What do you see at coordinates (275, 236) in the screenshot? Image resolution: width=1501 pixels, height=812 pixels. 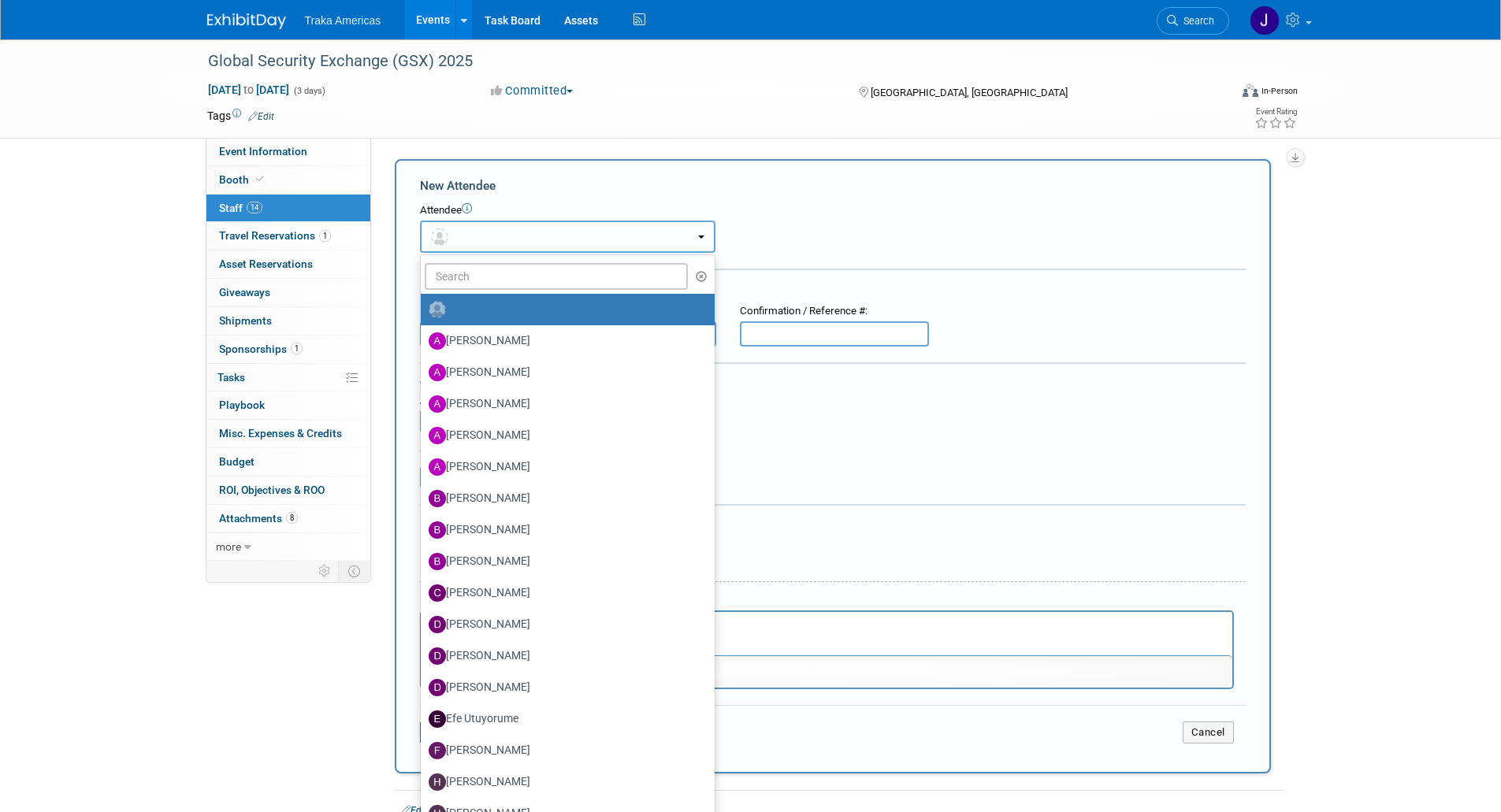 I see `span: Travel Reservations` at bounding box center [275, 236].